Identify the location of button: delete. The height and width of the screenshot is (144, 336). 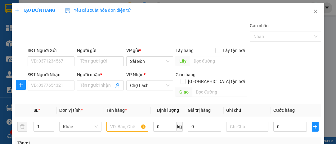
(22, 127).